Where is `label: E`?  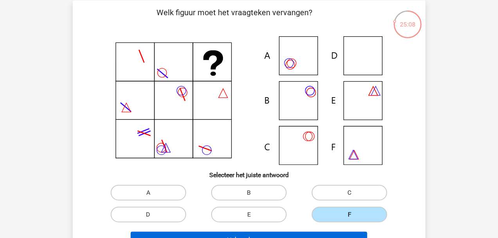
label: E is located at coordinates (249, 215).